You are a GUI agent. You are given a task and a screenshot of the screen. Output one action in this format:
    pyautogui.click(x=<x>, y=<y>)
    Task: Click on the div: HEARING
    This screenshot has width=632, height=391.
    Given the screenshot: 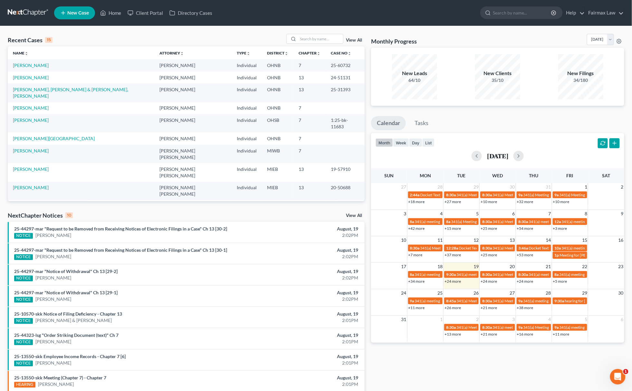 What is the action you would take?
    pyautogui.click(x=25, y=385)
    